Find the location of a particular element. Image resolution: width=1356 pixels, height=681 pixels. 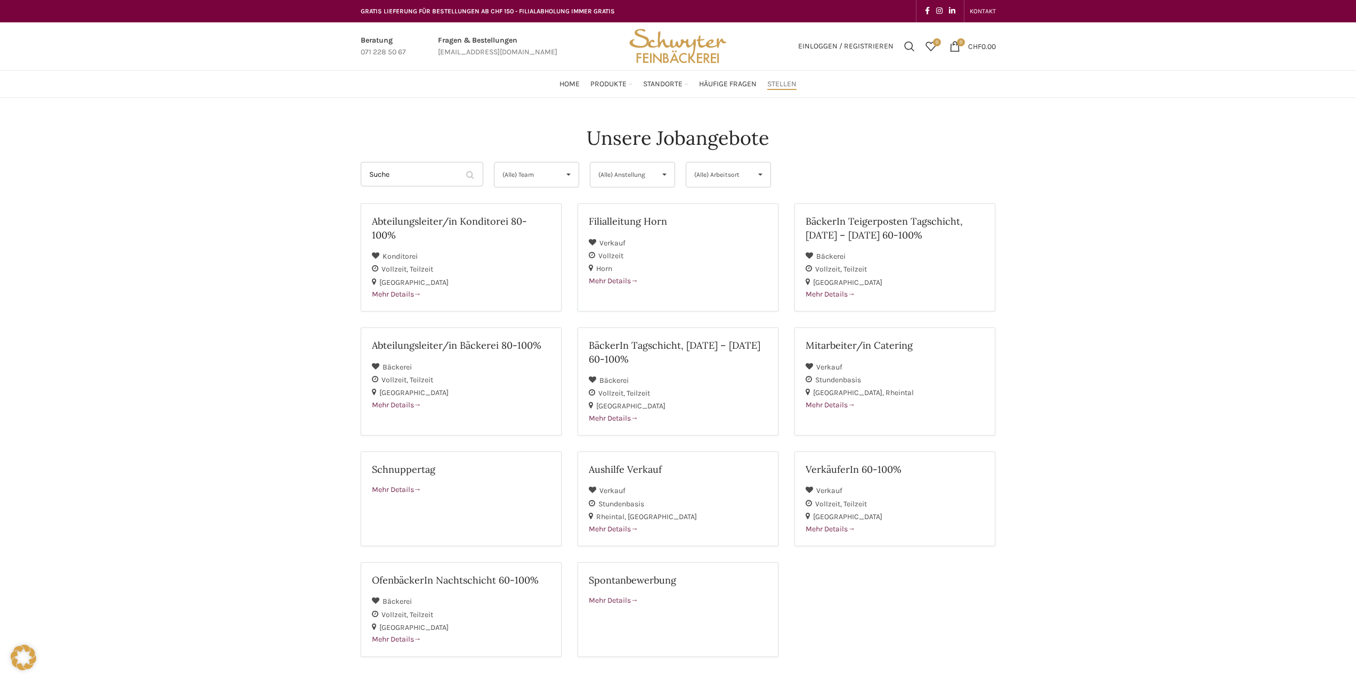

span: Einloggen / Registrieren is located at coordinates (846, 46).